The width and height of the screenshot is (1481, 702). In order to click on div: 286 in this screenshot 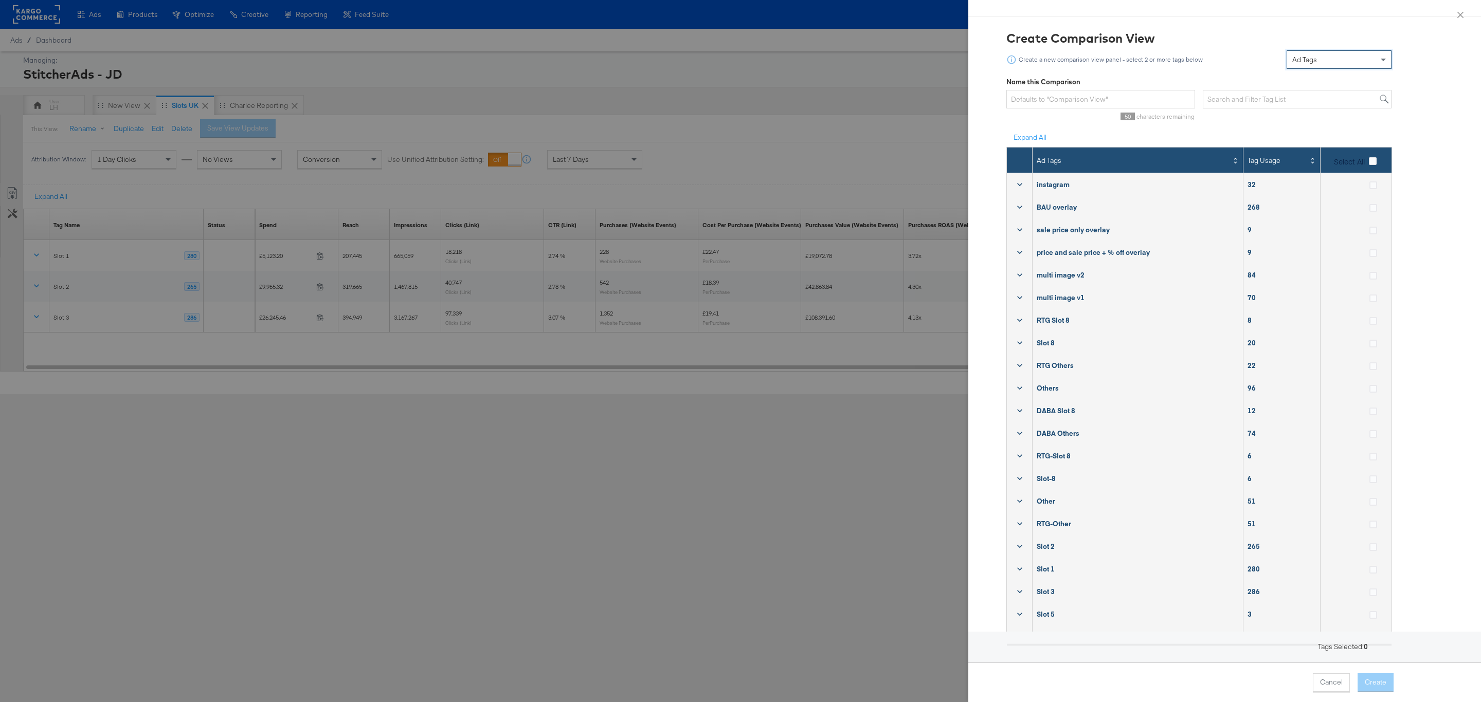, I will do `click(1282, 592)`.